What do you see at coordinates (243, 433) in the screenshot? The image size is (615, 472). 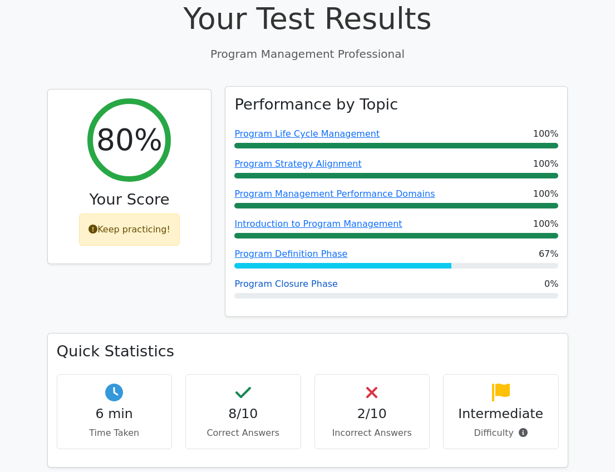 I see `p: Correct Answers` at bounding box center [243, 433].